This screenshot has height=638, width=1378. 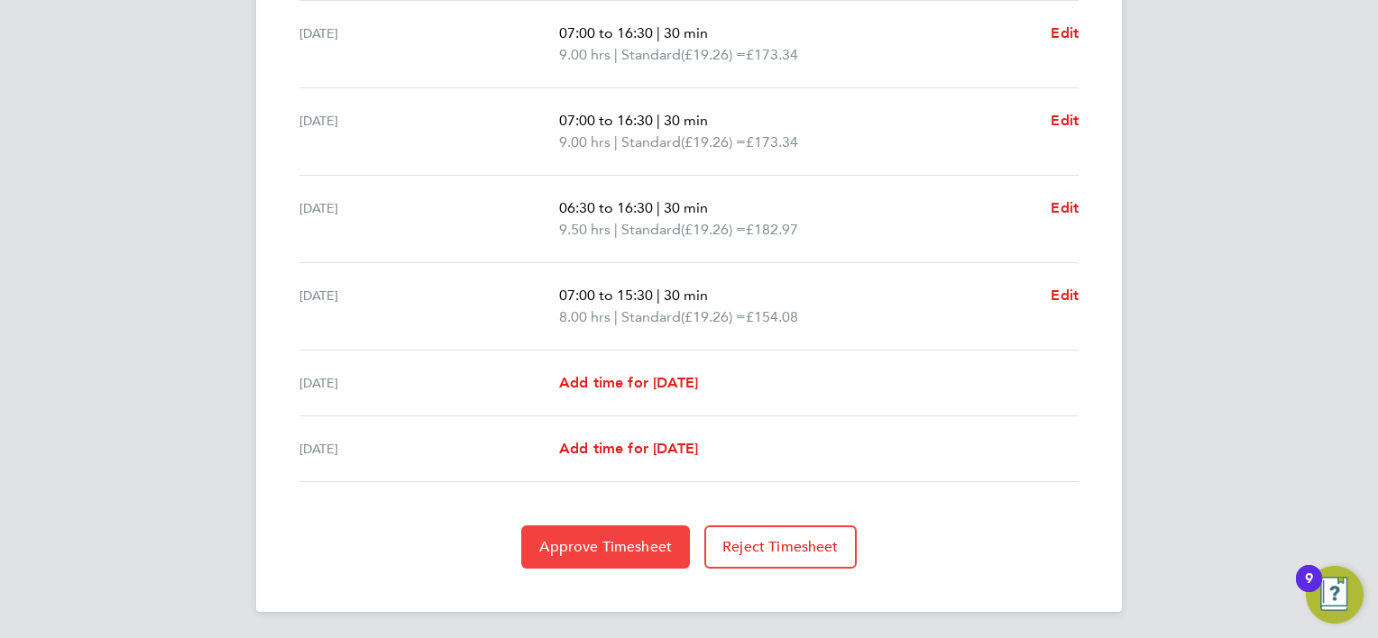 I want to click on span: 06:30 to 16:30, so click(x=606, y=207).